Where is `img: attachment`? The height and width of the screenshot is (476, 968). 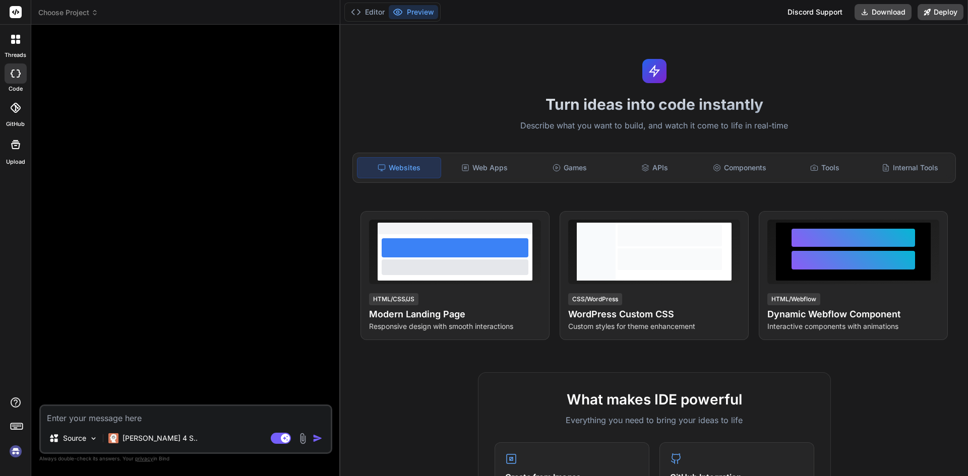
img: attachment is located at coordinates (302, 438).